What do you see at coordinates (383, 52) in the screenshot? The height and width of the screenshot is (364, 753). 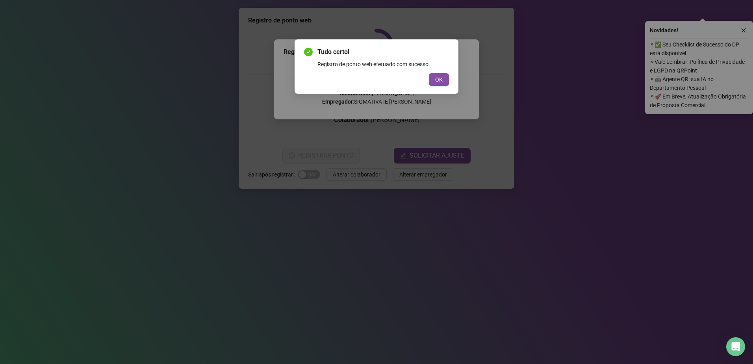 I see `span: Tudo certo!` at bounding box center [383, 52].